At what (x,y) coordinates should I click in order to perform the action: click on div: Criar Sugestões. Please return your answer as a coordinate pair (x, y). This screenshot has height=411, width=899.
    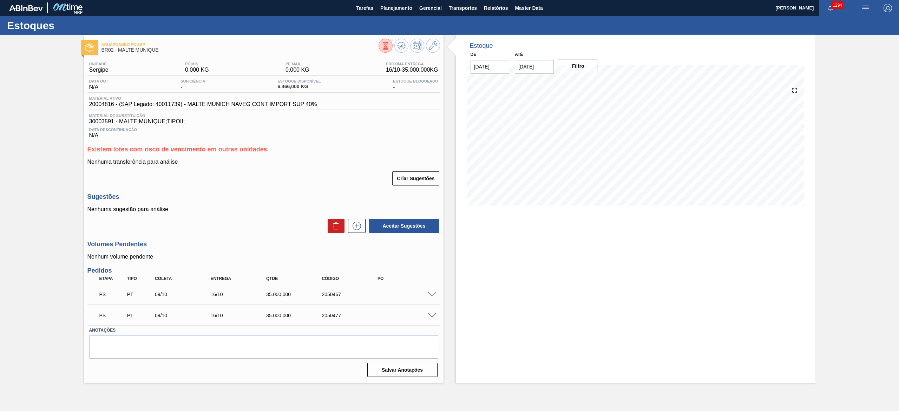
    Looking at the image, I should click on (416, 178).